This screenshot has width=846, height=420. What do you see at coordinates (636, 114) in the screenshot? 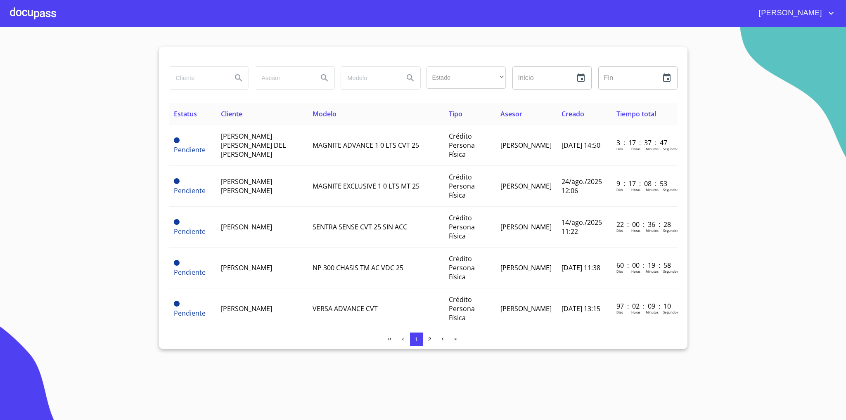
I see `span: Tiempo total` at bounding box center [636, 114].